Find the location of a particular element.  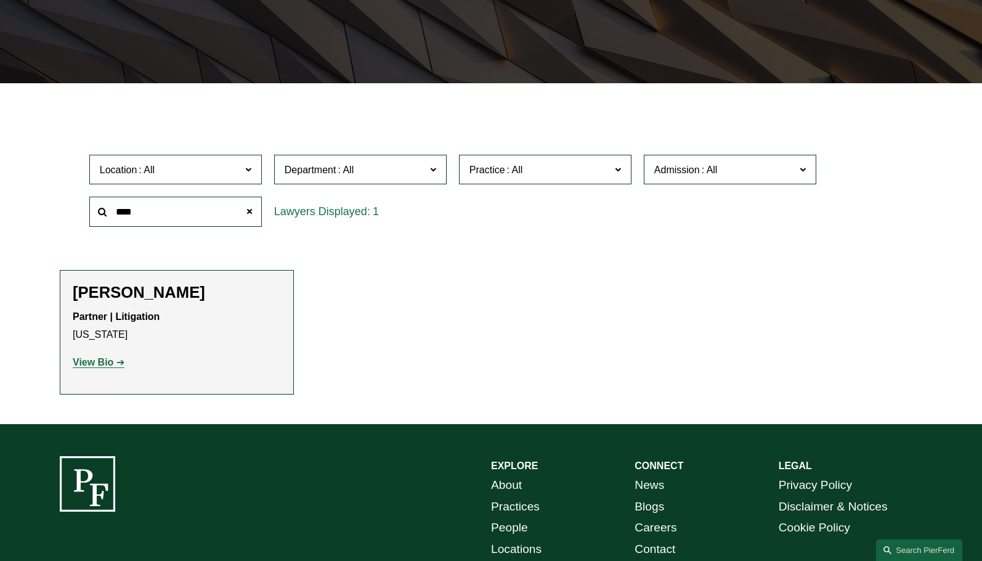

a: News is located at coordinates (649, 485).